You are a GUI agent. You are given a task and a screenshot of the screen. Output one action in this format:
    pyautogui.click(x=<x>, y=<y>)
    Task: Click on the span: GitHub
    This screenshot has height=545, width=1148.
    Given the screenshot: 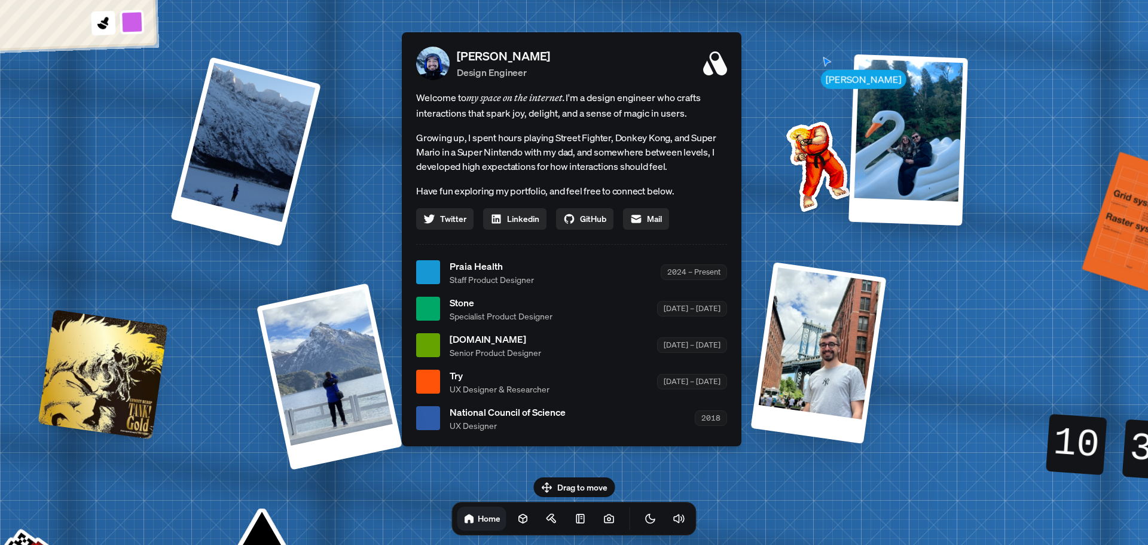 What is the action you would take?
    pyautogui.click(x=593, y=218)
    